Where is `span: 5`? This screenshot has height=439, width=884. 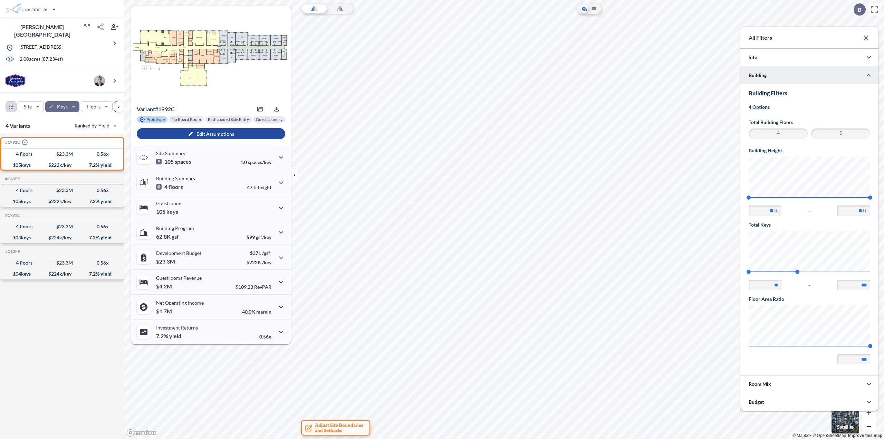
span: 5 is located at coordinates (841, 134).